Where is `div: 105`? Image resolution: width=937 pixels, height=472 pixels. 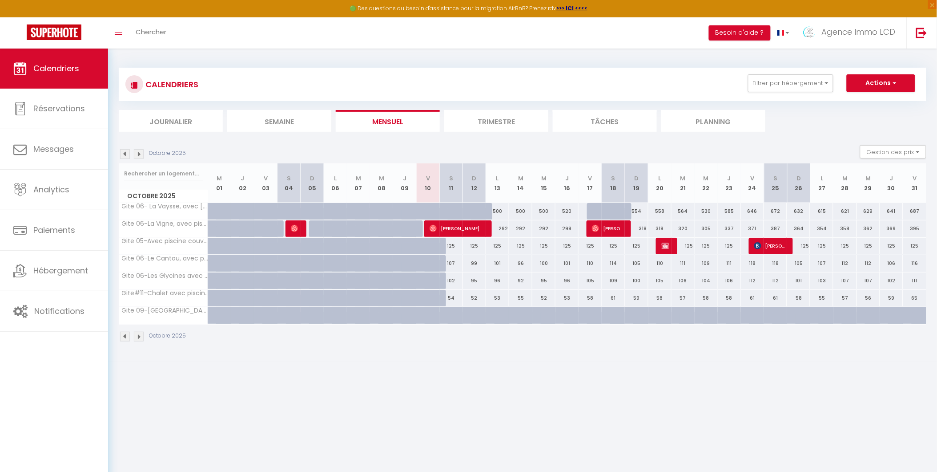 div: 105 is located at coordinates (660, 280).